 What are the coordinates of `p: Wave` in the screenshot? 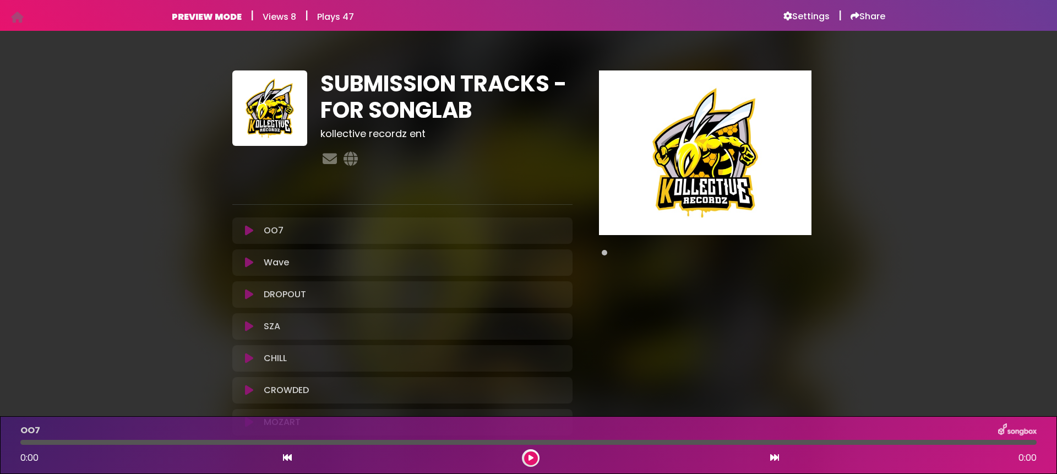 It's located at (276, 263).